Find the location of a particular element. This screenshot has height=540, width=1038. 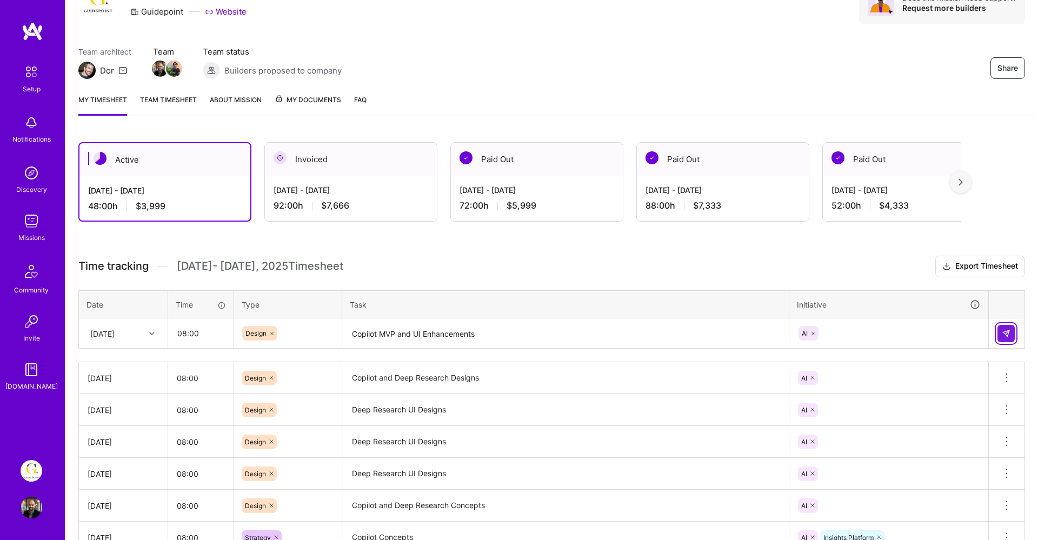

span: Share is located at coordinates (1007, 68).